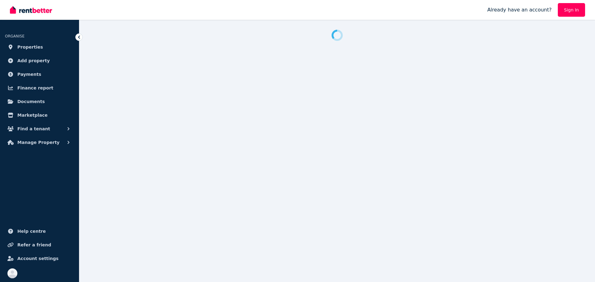 This screenshot has width=595, height=282. Describe the element at coordinates (30, 47) in the screenshot. I see `span: Properties` at that location.